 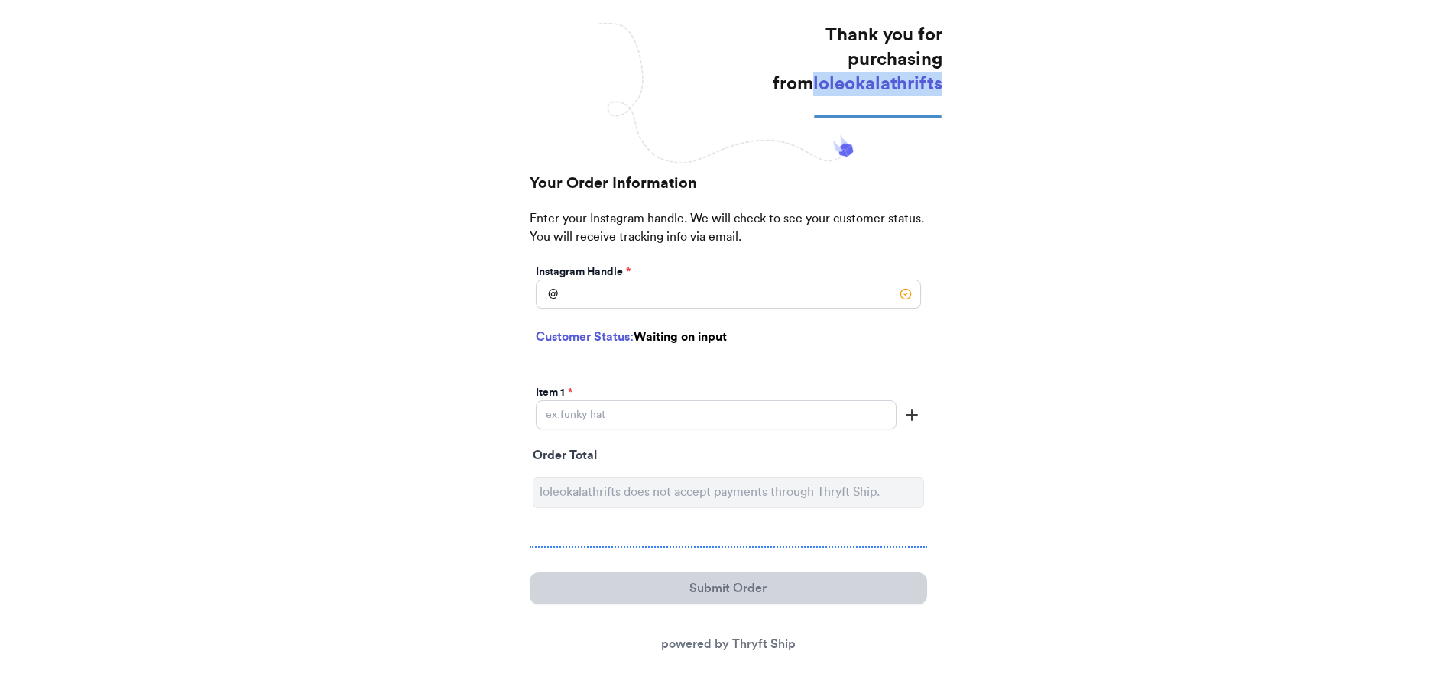 What do you see at coordinates (554, 393) in the screenshot?
I see `label: Item 1` at bounding box center [554, 393].